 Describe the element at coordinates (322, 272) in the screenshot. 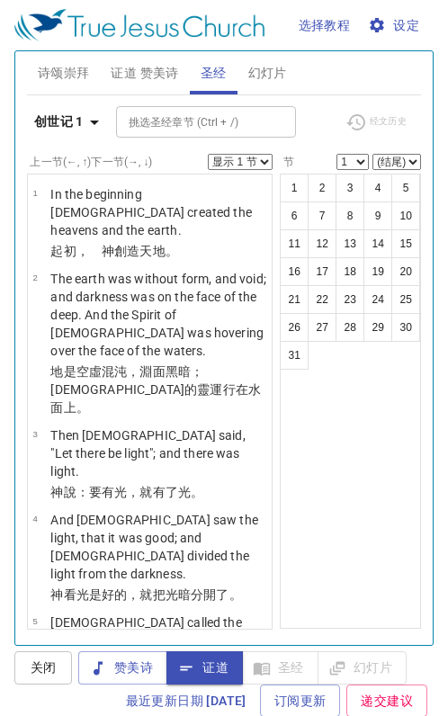

I see `button: 17` at that location.